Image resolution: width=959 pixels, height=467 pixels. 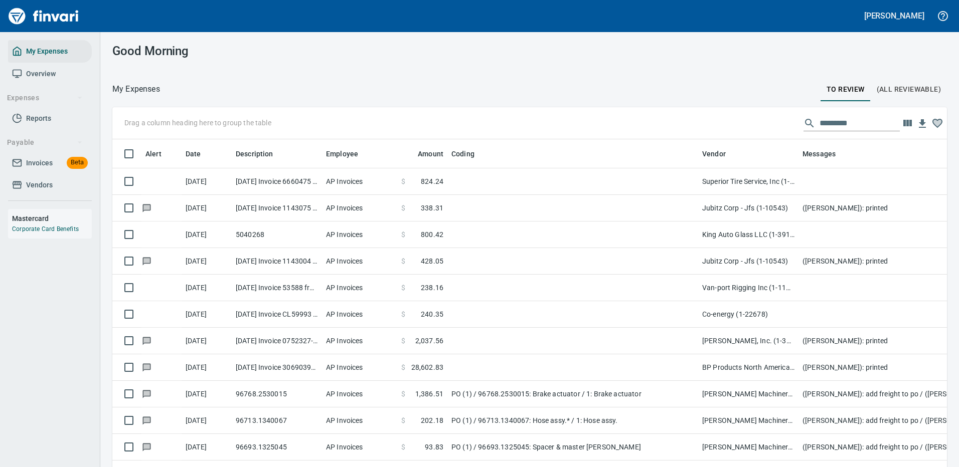 I want to click on a: Vendors, so click(x=50, y=185).